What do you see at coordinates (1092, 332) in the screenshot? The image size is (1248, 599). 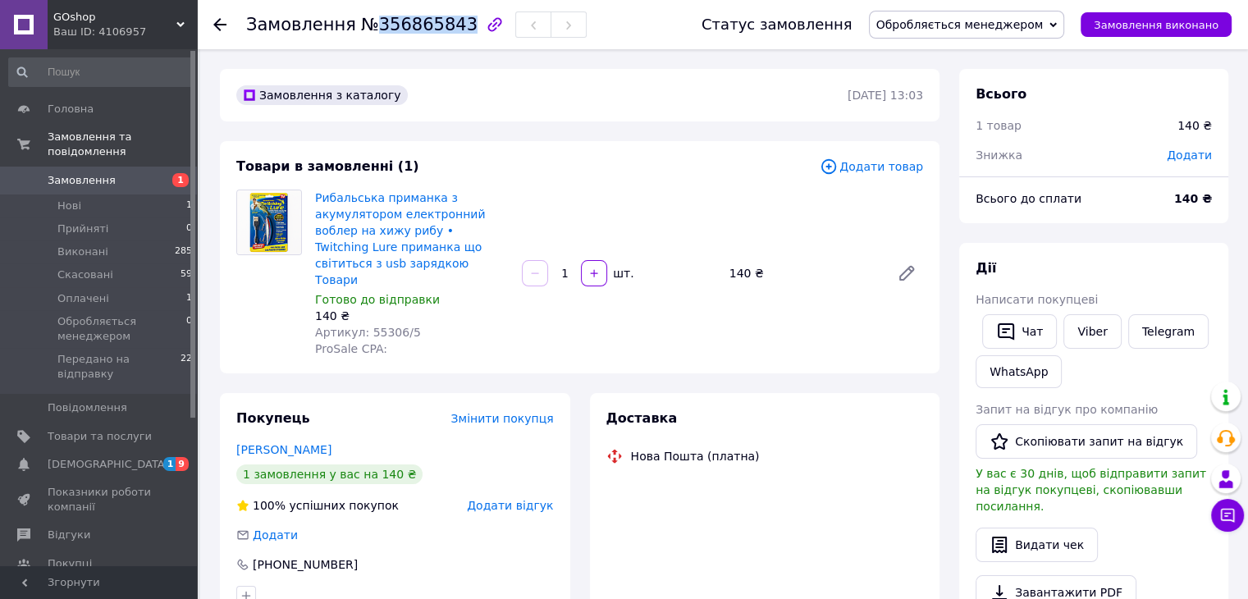 I see `a: Viber` at bounding box center [1092, 332].